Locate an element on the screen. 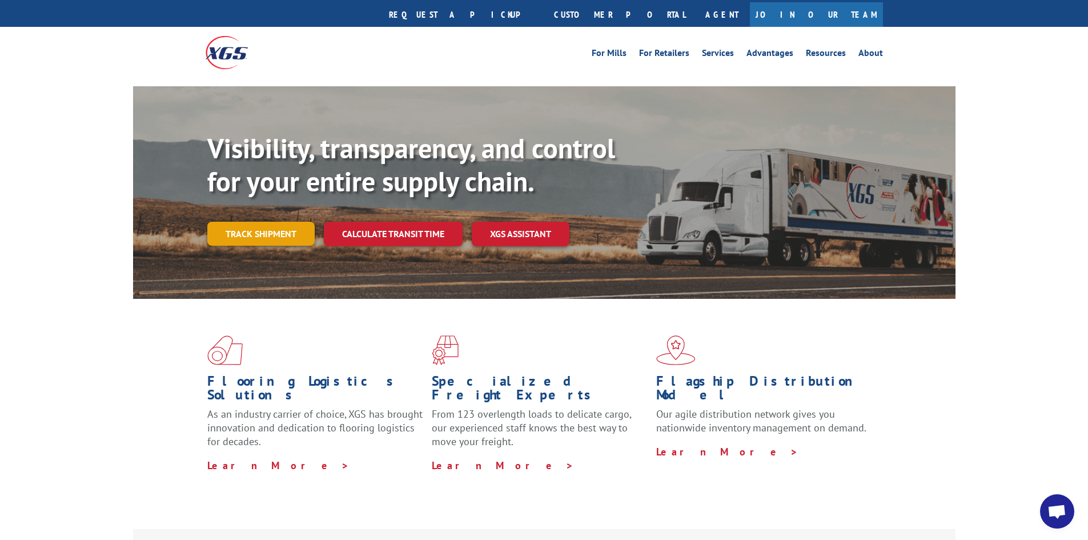 The image size is (1088, 540). a: Request a pickup is located at coordinates (463, 14).